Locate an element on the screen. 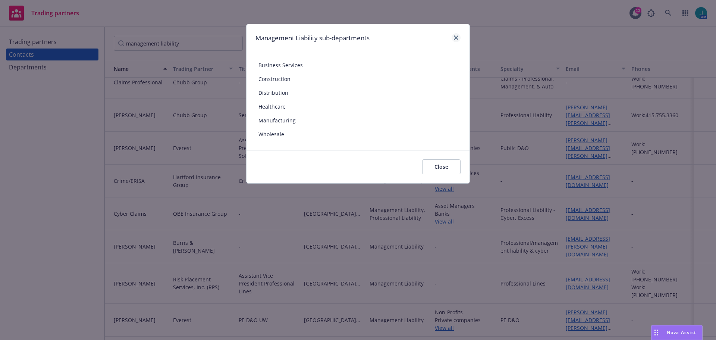  span: Healthcare is located at coordinates (358, 106).